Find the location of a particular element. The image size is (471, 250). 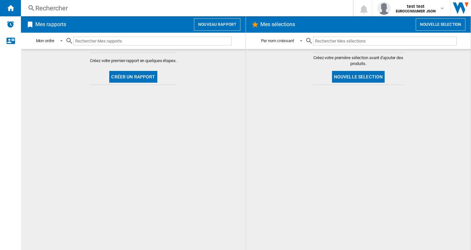

span: Créez votre première sélection avant d'ajouter des produits. is located at coordinates (359, 61).